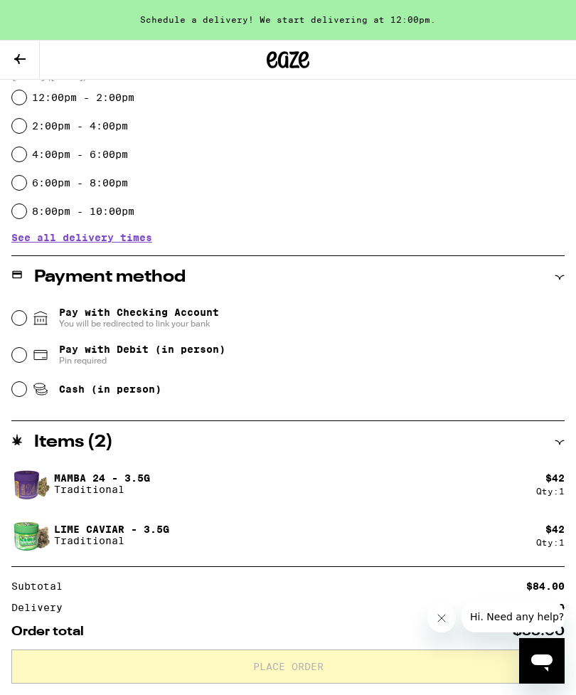 Image resolution: width=576 pixels, height=695 pixels. What do you see at coordinates (31, 535) in the screenshot?
I see `img: Lime Caviar - 3.5g` at bounding box center [31, 535].